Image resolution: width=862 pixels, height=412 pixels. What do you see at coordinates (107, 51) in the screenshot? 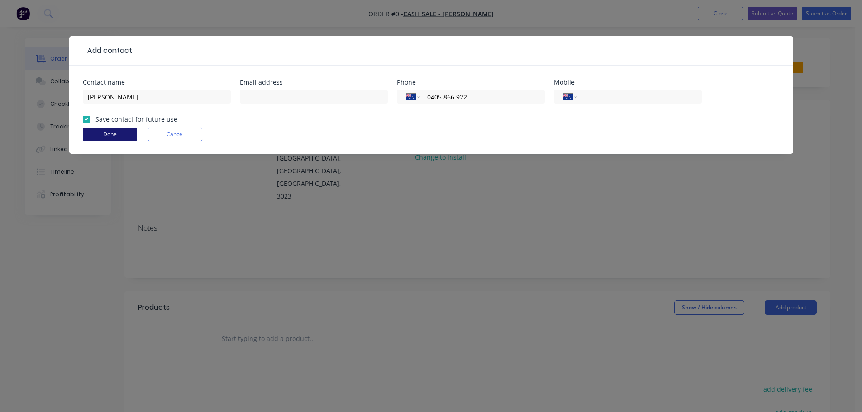
I see `div: Add contact` at bounding box center [107, 51].